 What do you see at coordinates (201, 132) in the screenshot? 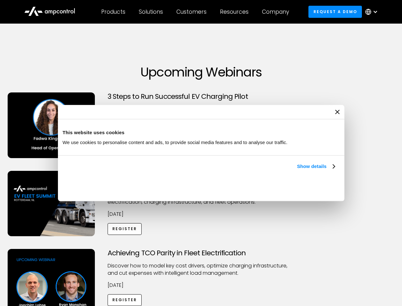
I see `div: This website uses cookies` at bounding box center [201, 132].